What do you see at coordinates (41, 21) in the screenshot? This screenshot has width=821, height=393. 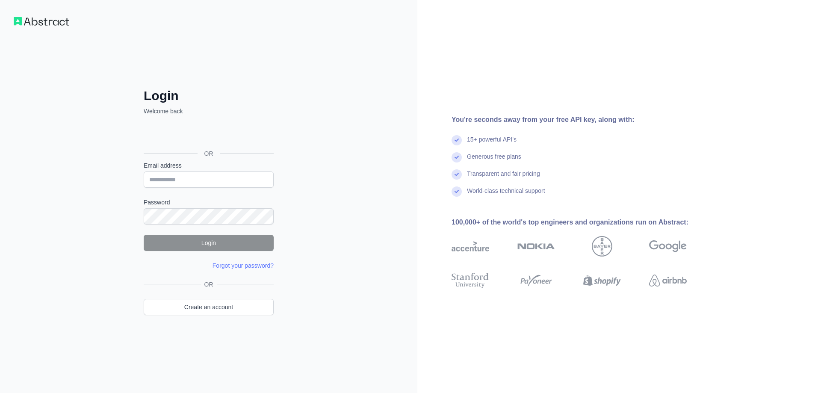 I see `img: Workflow` at bounding box center [41, 21].